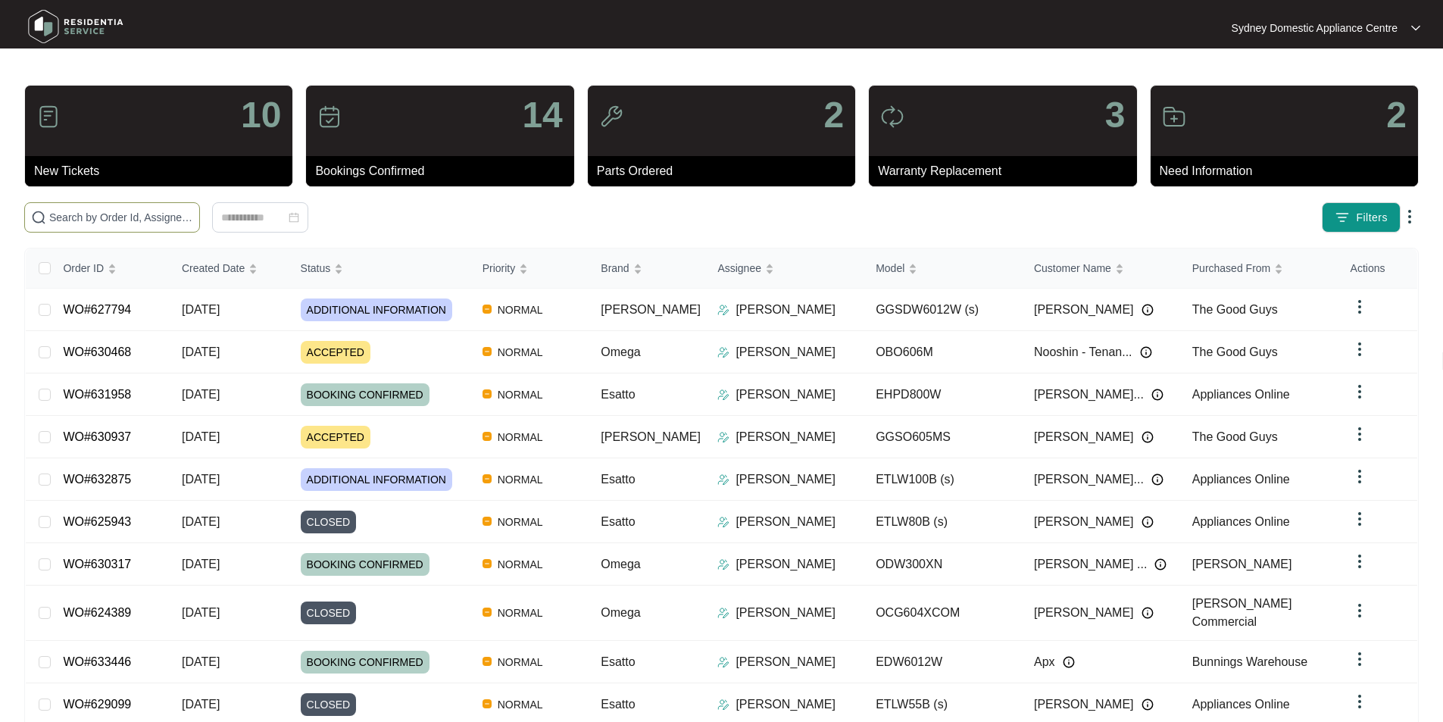 The image size is (1443, 722). I want to click on th: Assignee, so click(784, 268).